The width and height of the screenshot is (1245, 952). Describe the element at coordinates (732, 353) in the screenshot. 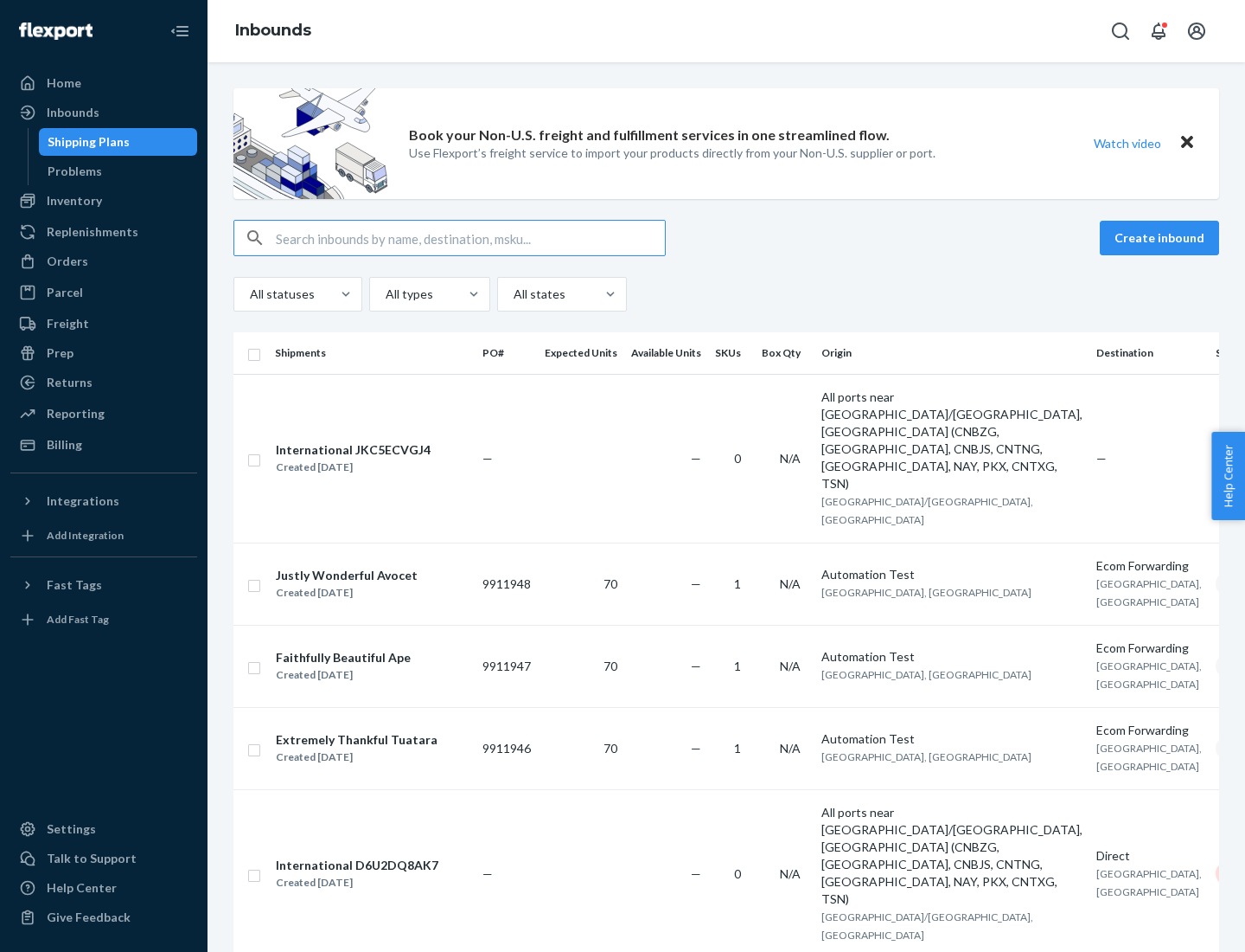

I see `th: SKUs` at that location.